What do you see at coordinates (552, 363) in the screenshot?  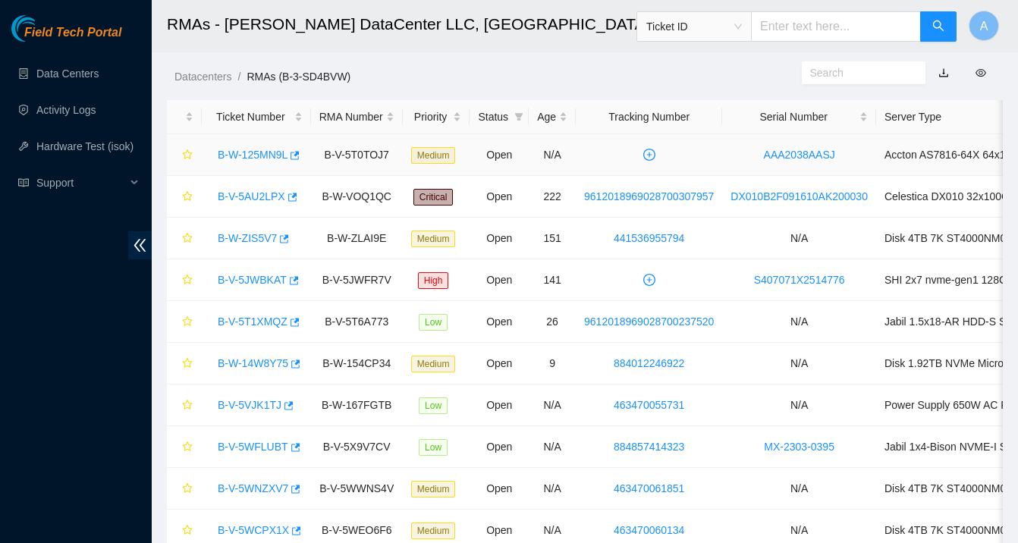 I see `td: 9` at bounding box center [552, 363].